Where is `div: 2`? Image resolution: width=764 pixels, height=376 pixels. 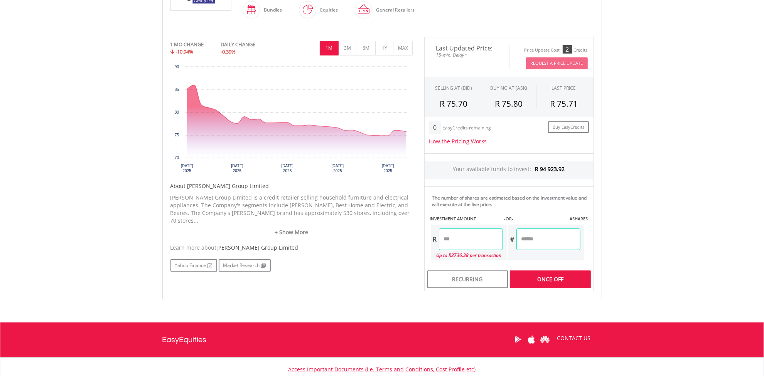 div: 2 is located at coordinates (567, 49).